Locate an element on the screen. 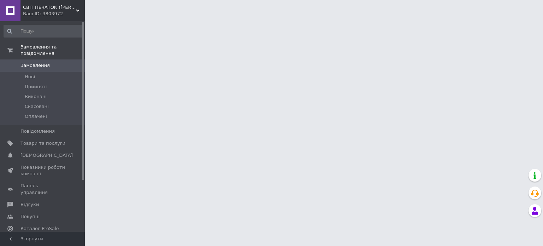  span: Виконані is located at coordinates (36, 97).